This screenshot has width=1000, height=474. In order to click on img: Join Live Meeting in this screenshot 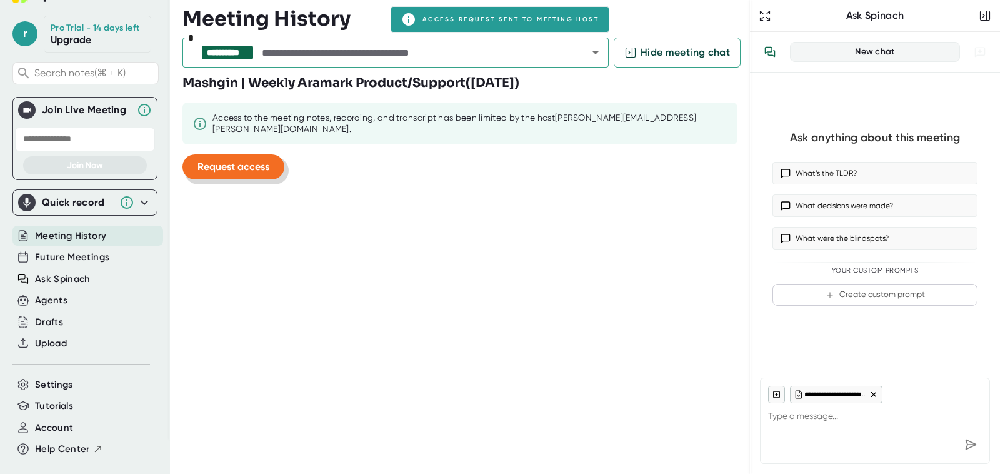, I will do `click(27, 110)`.